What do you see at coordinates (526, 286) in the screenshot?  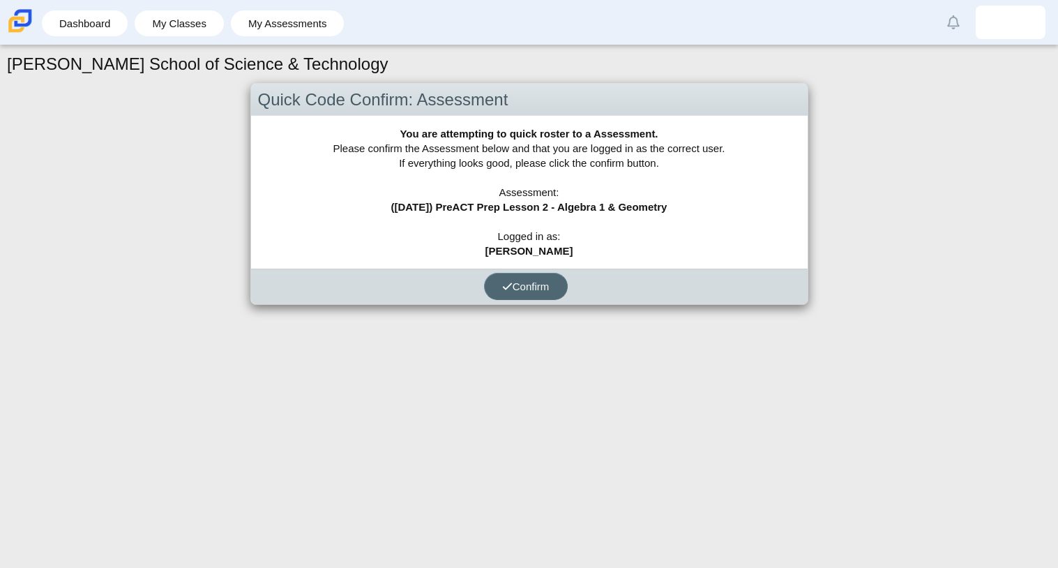 I see `button: Confirm` at bounding box center [526, 286].